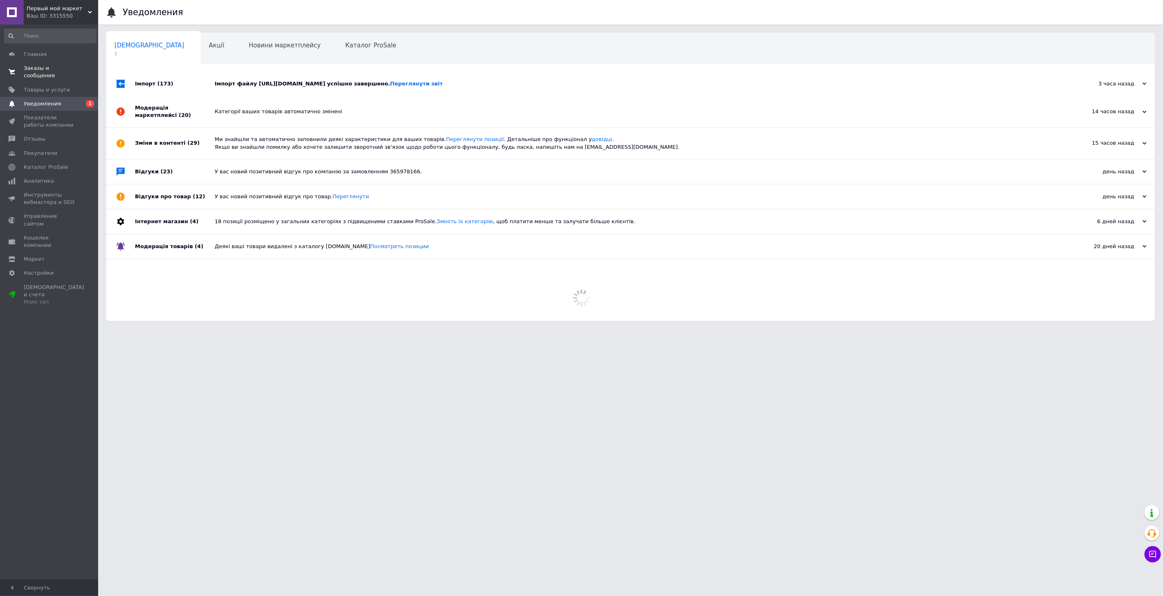 Image resolution: width=1163 pixels, height=596 pixels. I want to click on span: Первый мой маркет, so click(57, 9).